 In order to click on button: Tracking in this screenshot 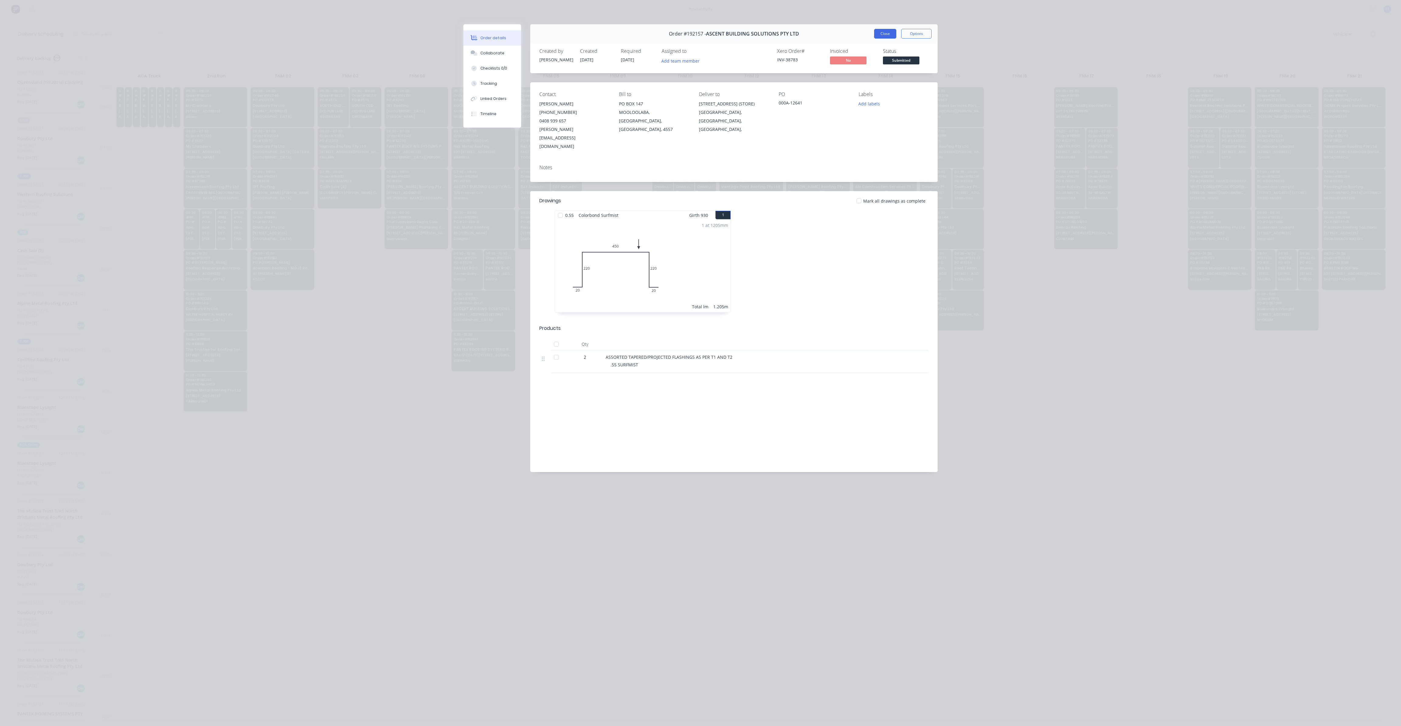, I will do `click(492, 84)`.